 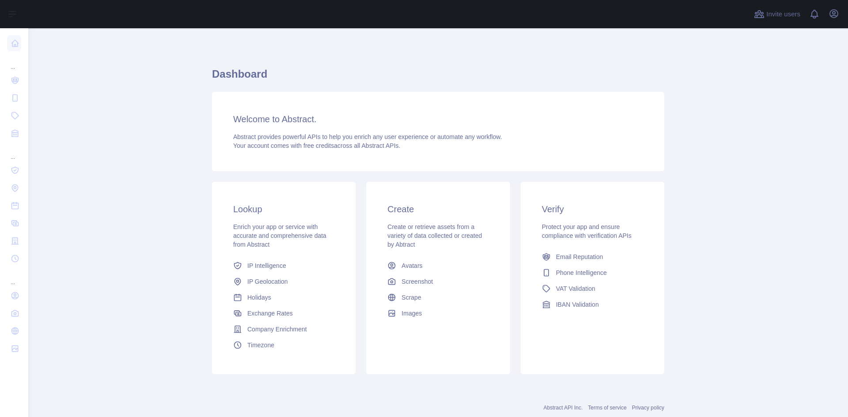 What do you see at coordinates (267, 266) in the screenshot?
I see `span: IP Intelligence` at bounding box center [267, 266].